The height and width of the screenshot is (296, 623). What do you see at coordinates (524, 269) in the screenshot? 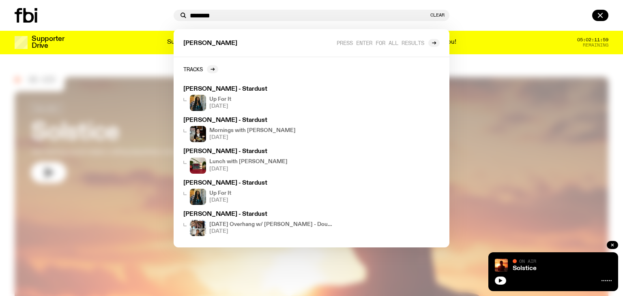
I see `a: Solstice` at bounding box center [524, 269].